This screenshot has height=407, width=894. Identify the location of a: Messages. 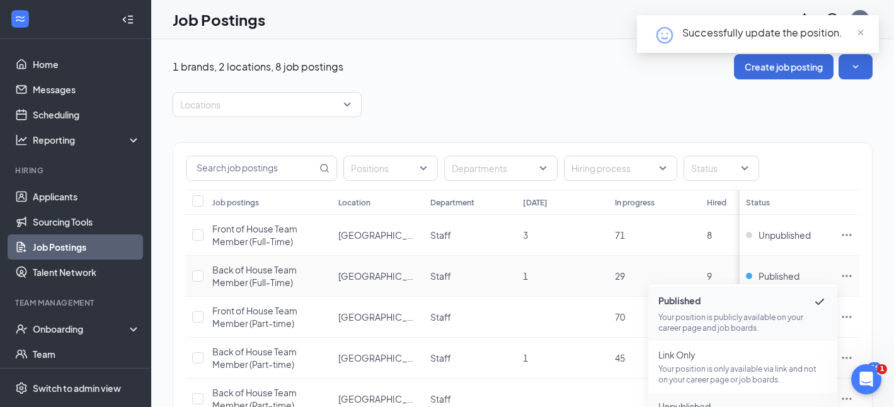
(86, 89).